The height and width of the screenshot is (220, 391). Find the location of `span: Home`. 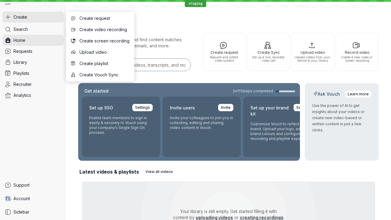

span: Home is located at coordinates (19, 40).